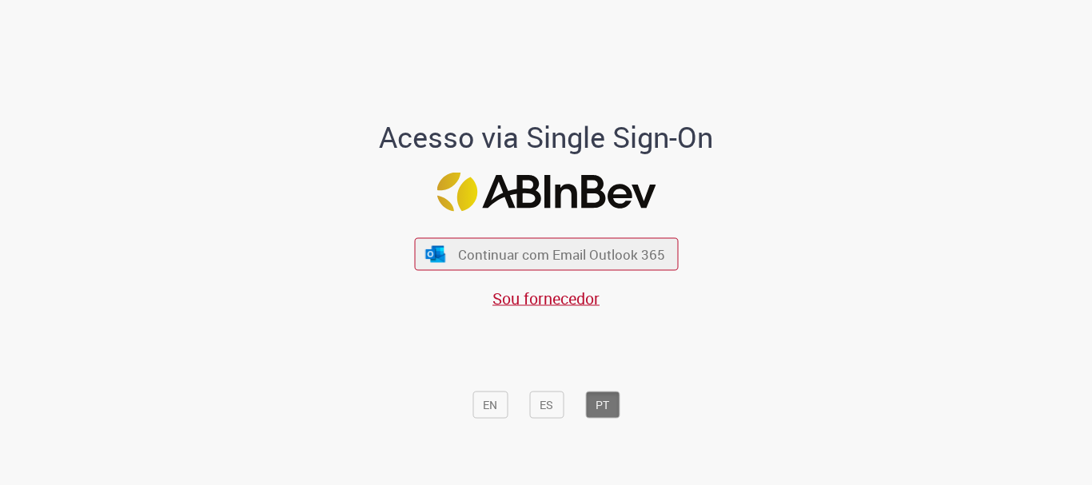 The height and width of the screenshot is (485, 1092). Describe the element at coordinates (490, 405) in the screenshot. I see `button: EN` at that location.